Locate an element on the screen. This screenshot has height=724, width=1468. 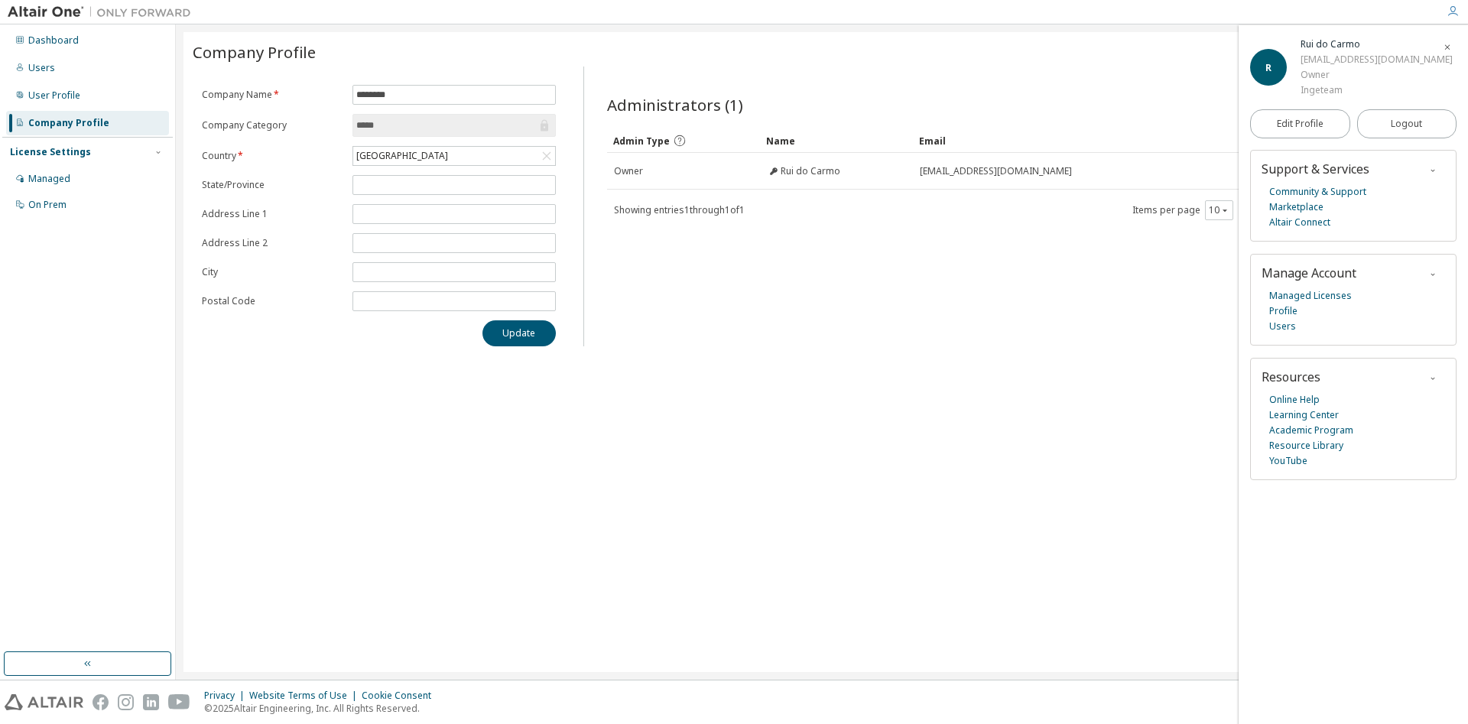
div: Name is located at coordinates (837, 141).